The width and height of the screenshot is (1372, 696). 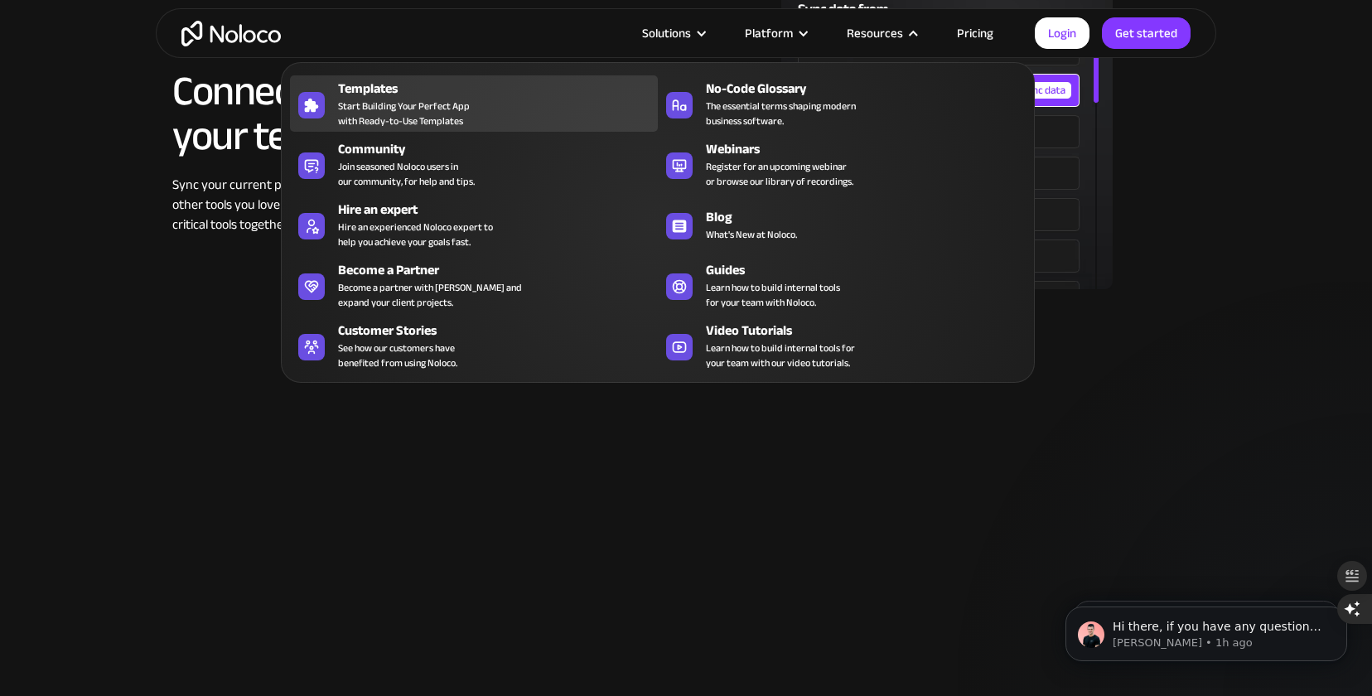 What do you see at coordinates (398, 355) in the screenshot?
I see `span: See how our customers have benefited from using Noloco.` at bounding box center [398, 355].